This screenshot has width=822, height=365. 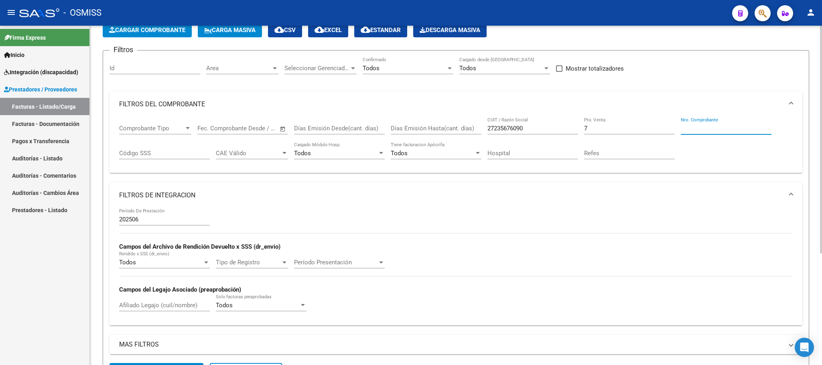 I want to click on input: Fecha inicio, so click(x=213, y=128).